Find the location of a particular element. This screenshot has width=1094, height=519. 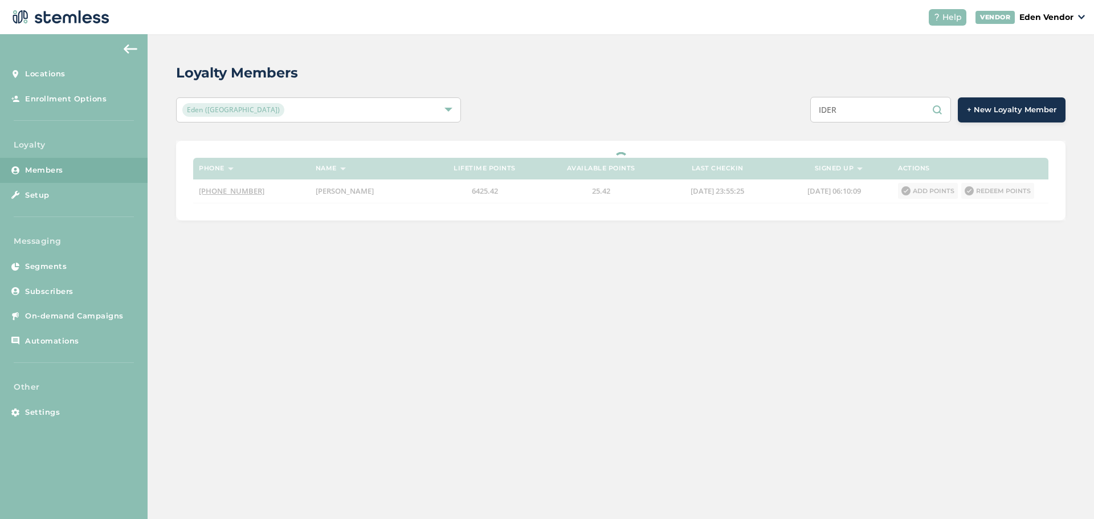

span: Enrollment Options is located at coordinates (66, 99).